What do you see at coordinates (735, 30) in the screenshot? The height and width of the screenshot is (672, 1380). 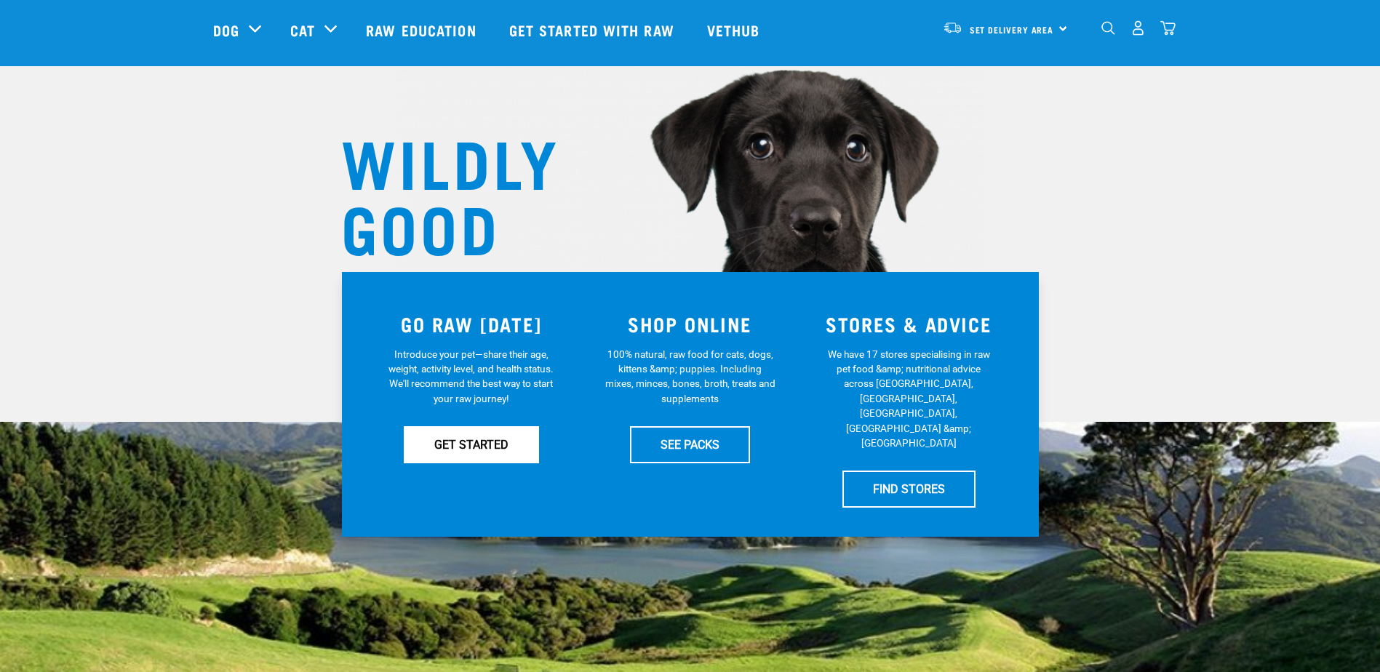 I see `a: Vethub` at bounding box center [735, 30].